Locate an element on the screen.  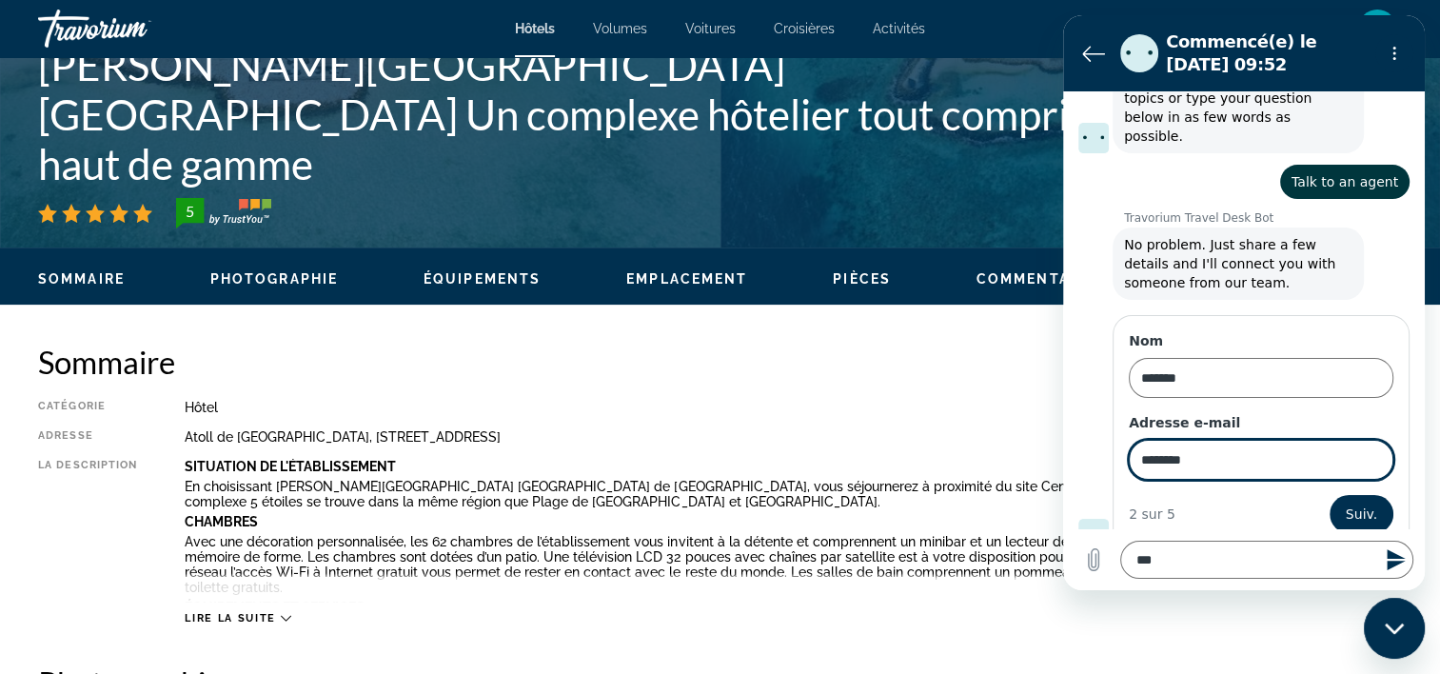
a: Voitures is located at coordinates (710, 29).